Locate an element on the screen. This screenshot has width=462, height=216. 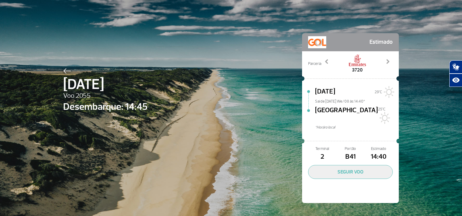
div: Plugin de acessibilidade da Hand Talk. is located at coordinates (456, 74).